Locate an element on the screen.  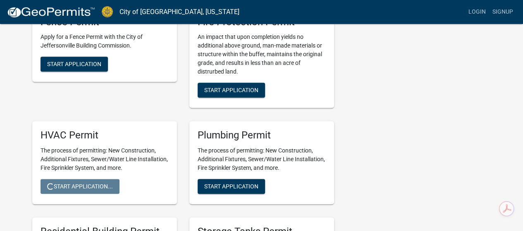
p: An impact that upon completion yields no additional above ground, man-made materials or structure... is located at coordinates (262, 54).